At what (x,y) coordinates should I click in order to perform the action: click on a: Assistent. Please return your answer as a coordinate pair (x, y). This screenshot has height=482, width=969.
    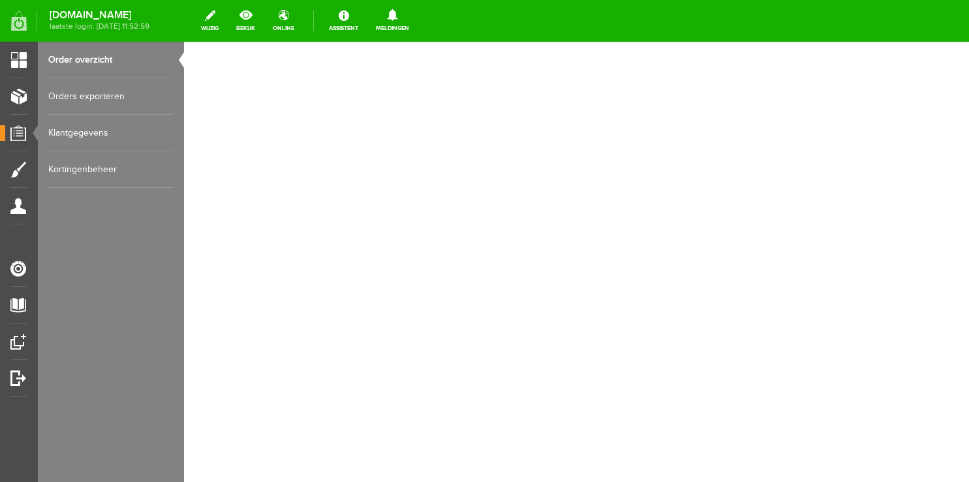
    Looking at the image, I should click on (343, 21).